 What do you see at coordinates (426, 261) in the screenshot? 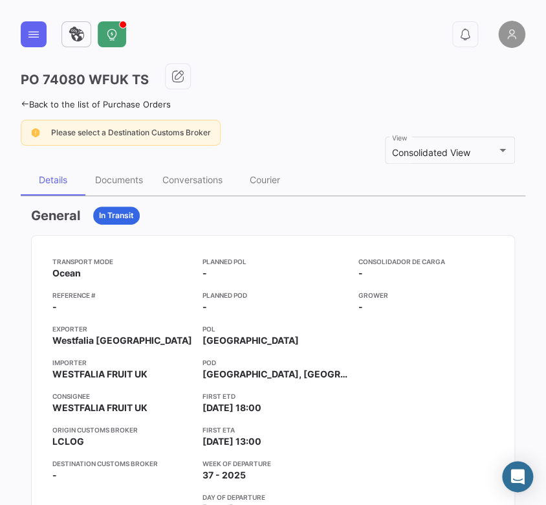
I see `app-card-info-title: Consolidador de Carga` at bounding box center [426, 261].